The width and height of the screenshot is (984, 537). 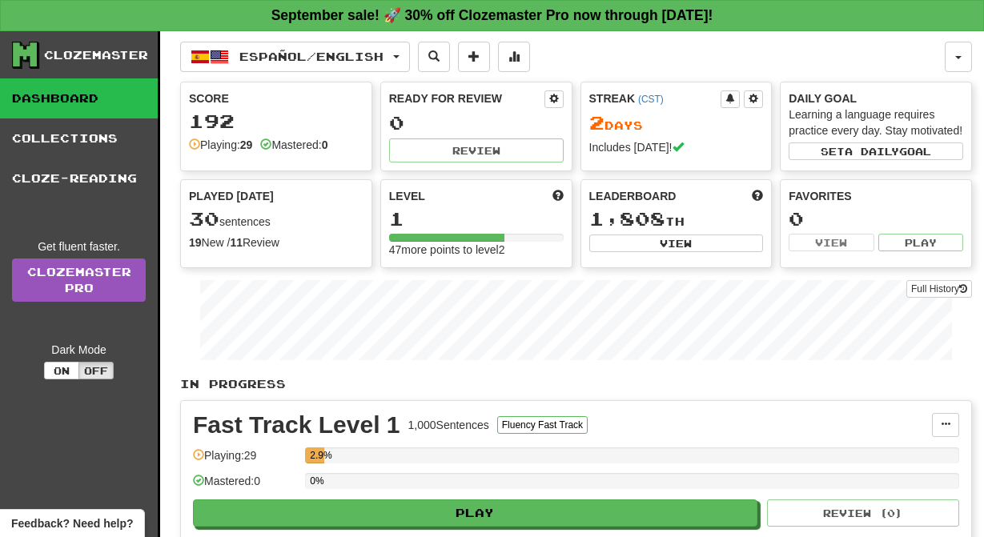 What do you see at coordinates (575, 384) in the screenshot?
I see `p: In Progress` at bounding box center [575, 384].